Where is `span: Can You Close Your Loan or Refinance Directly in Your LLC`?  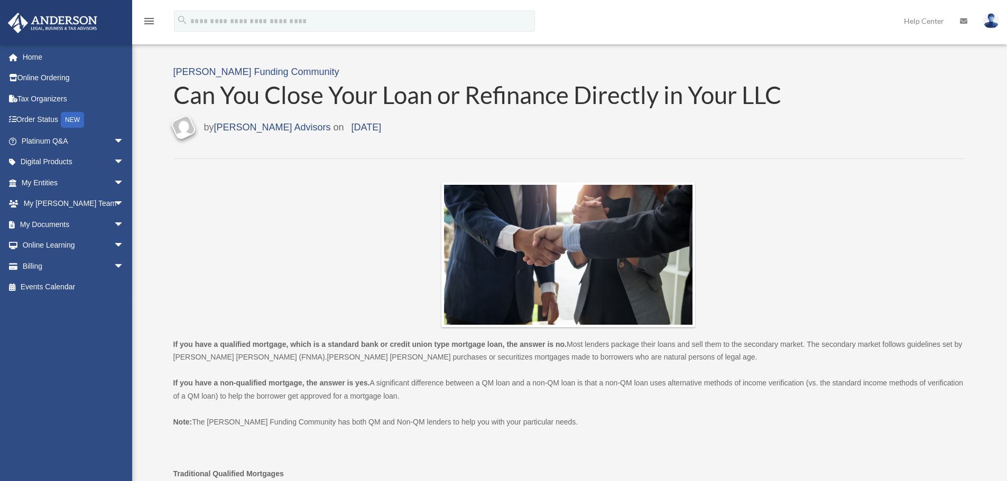
span: Can You Close Your Loan or Refinance Directly in Your LLC is located at coordinates (477, 95).